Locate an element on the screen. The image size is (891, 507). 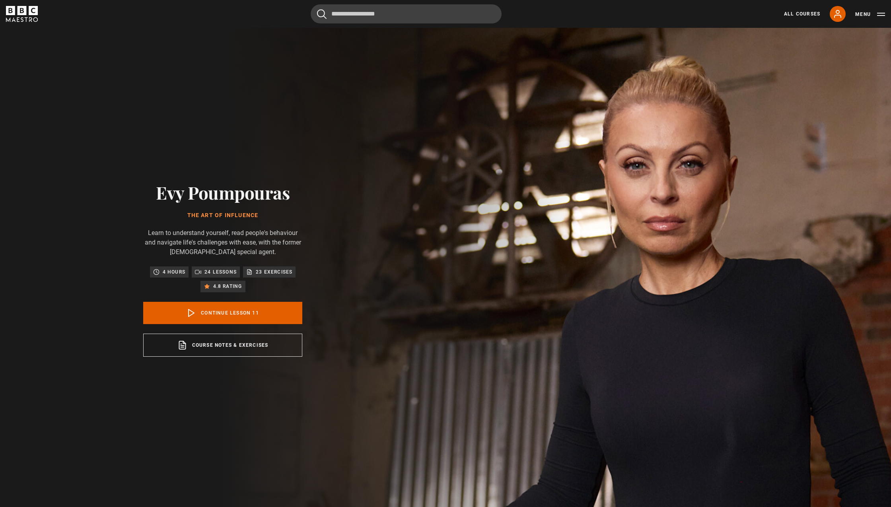
button: Toggle navigation is located at coordinates (870, 14).